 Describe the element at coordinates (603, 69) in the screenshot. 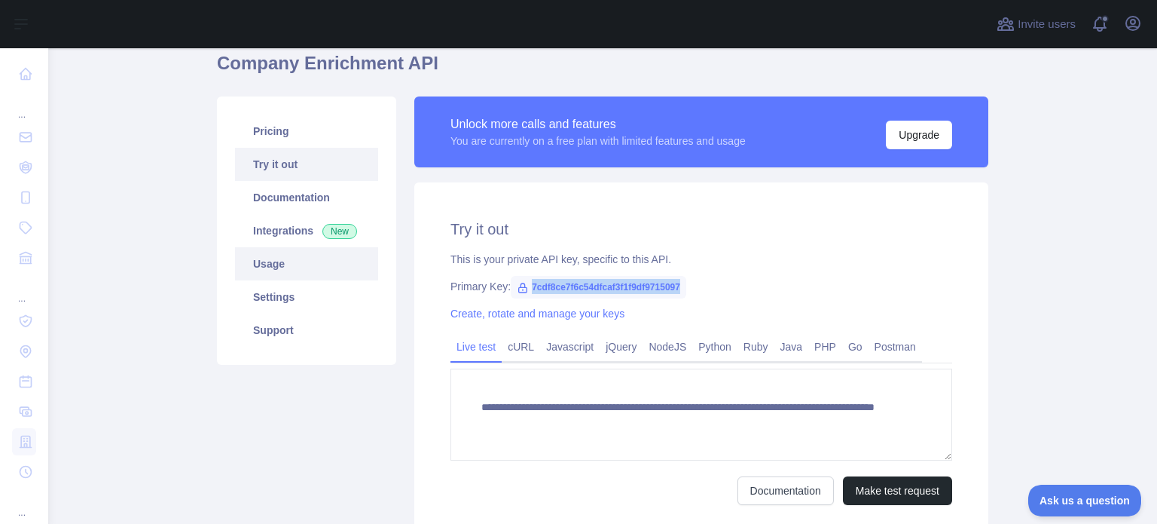

I see `h1: Company Enrichment API` at that location.